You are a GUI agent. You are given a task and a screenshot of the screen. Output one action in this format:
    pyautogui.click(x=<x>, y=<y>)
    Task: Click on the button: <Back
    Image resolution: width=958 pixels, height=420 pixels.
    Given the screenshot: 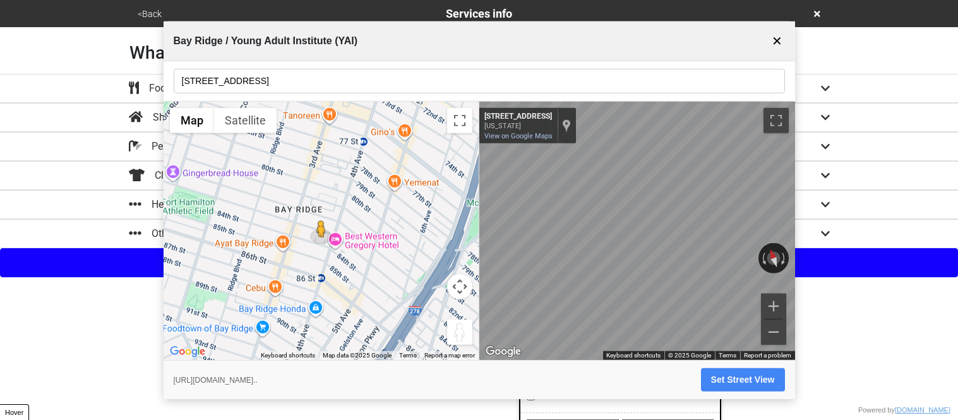 What is the action you would take?
    pyautogui.click(x=150, y=14)
    